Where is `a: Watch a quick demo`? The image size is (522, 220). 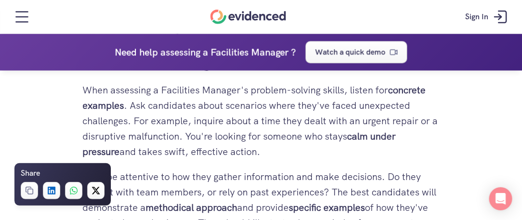
a: Watch a quick demo is located at coordinates (356, 52).